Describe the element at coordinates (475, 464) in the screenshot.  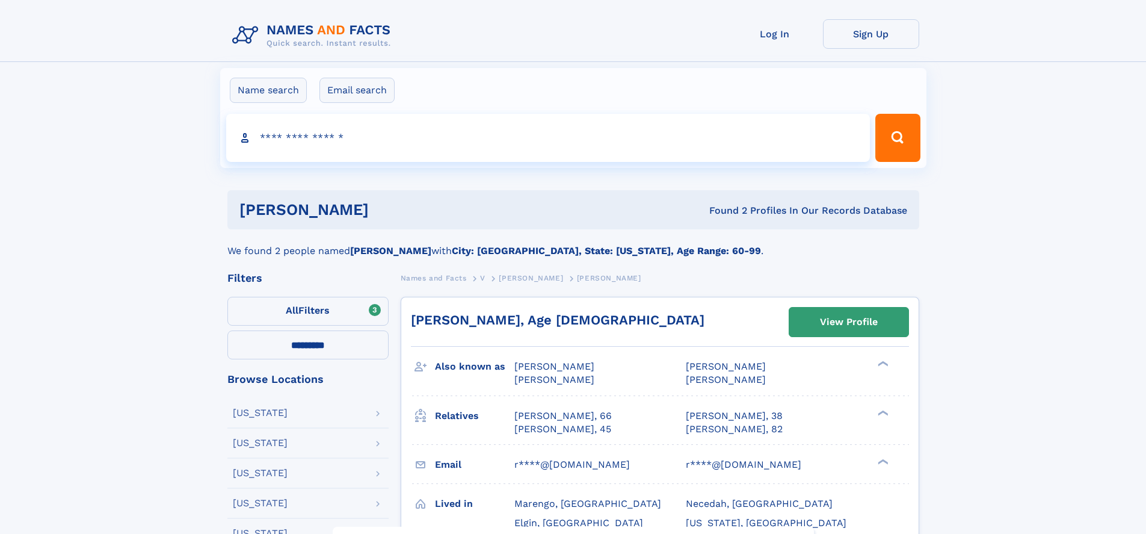
I see `h3: Email` at that location.